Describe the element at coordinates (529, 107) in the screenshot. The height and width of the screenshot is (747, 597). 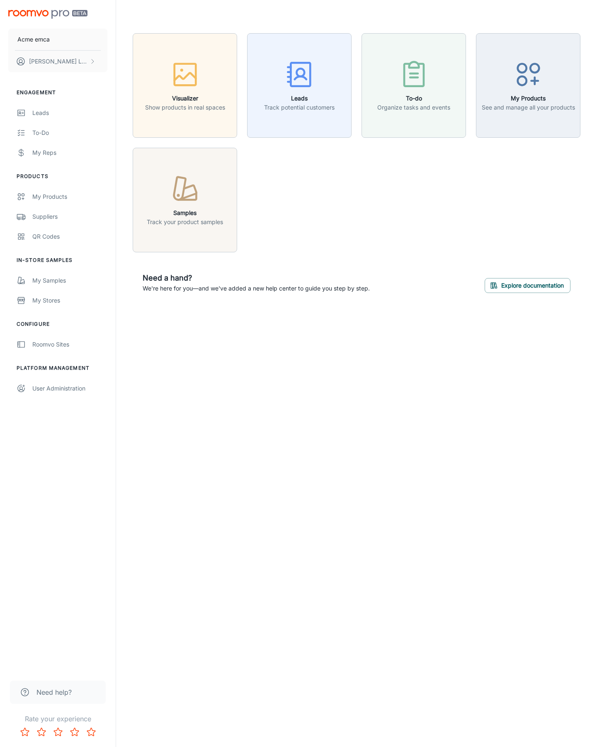
I see `p: See and manage all your products` at that location.